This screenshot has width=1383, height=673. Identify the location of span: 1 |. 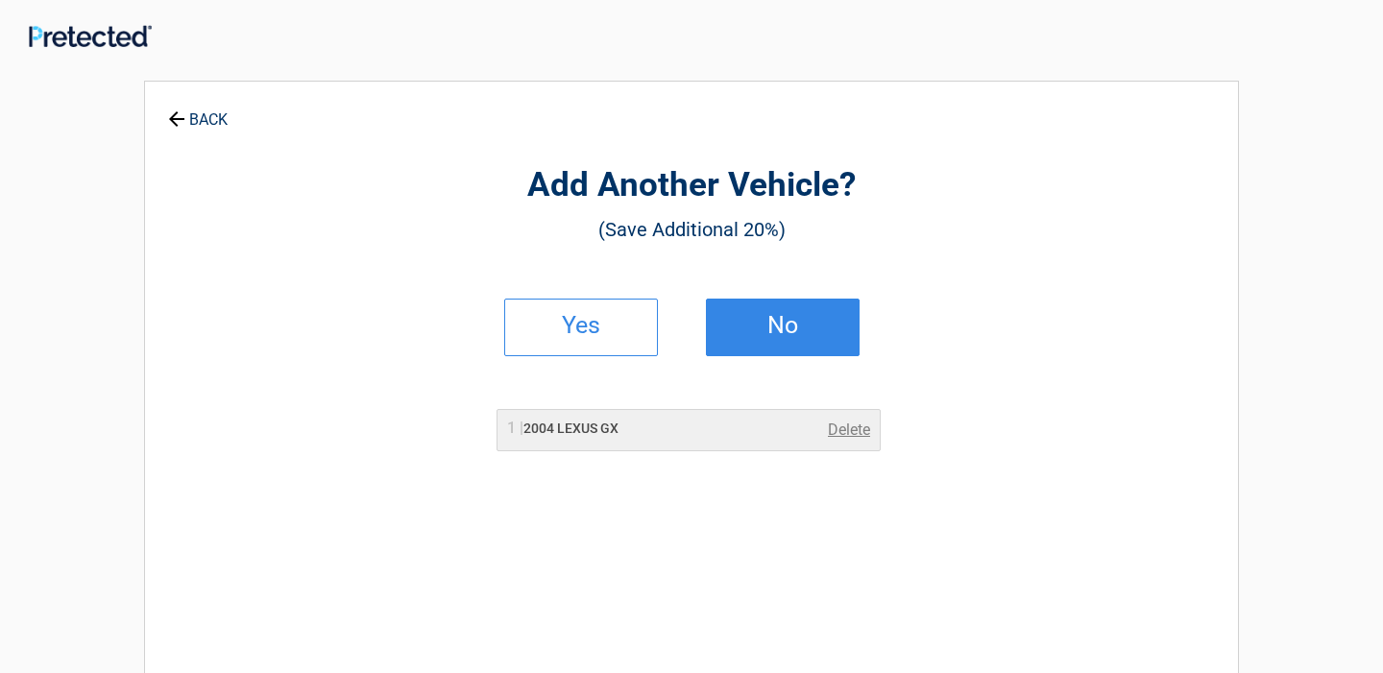
(515, 427).